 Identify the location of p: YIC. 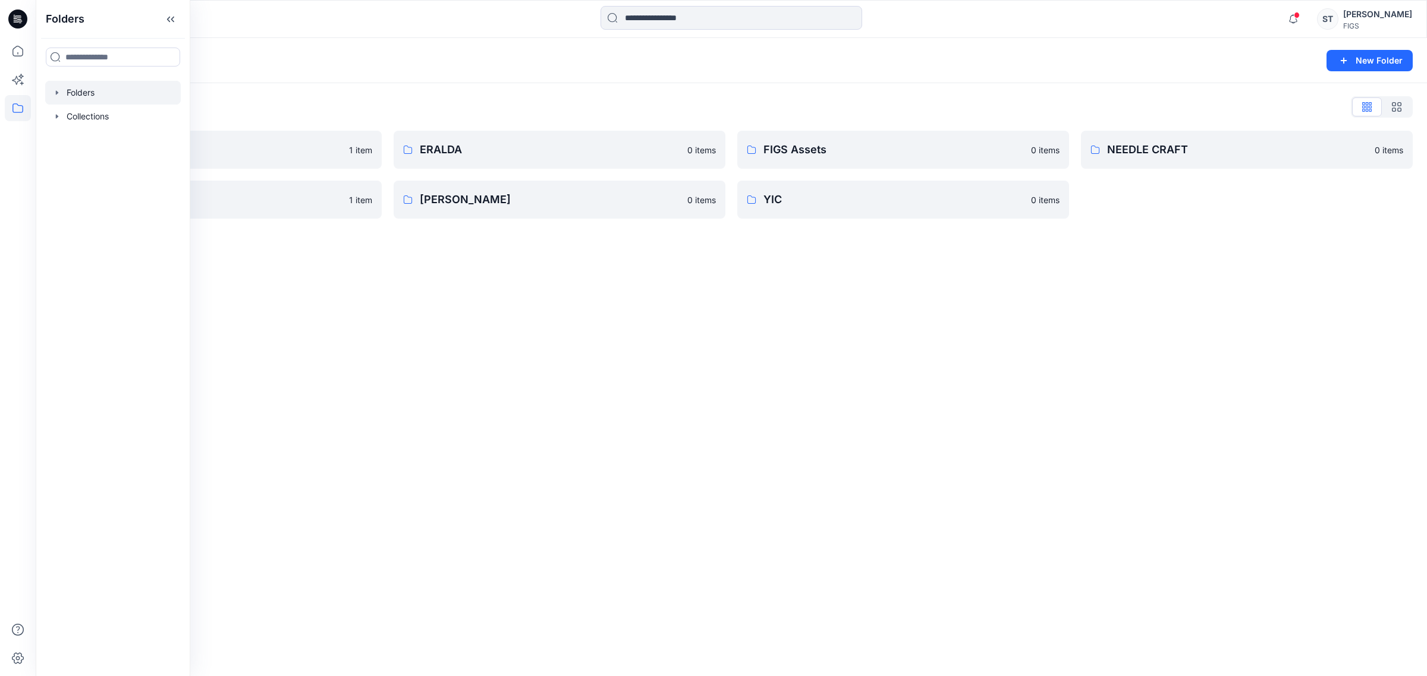
(893, 200).